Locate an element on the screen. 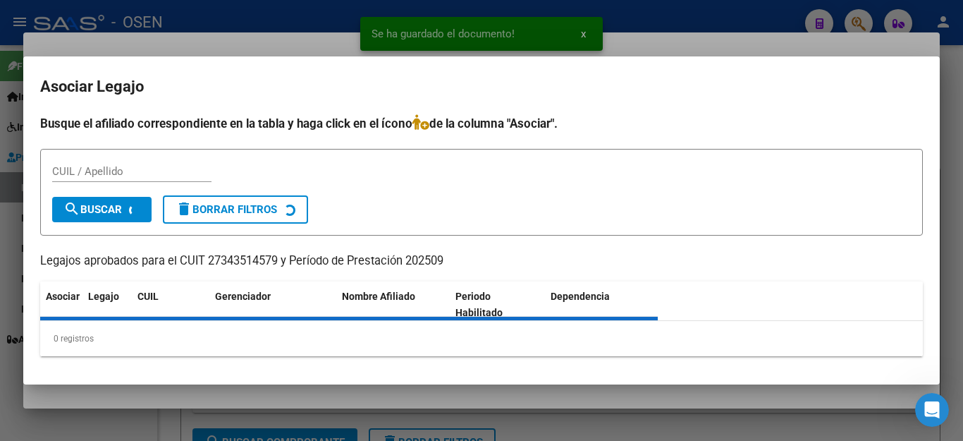  span: Legajo is located at coordinates (104, 296).